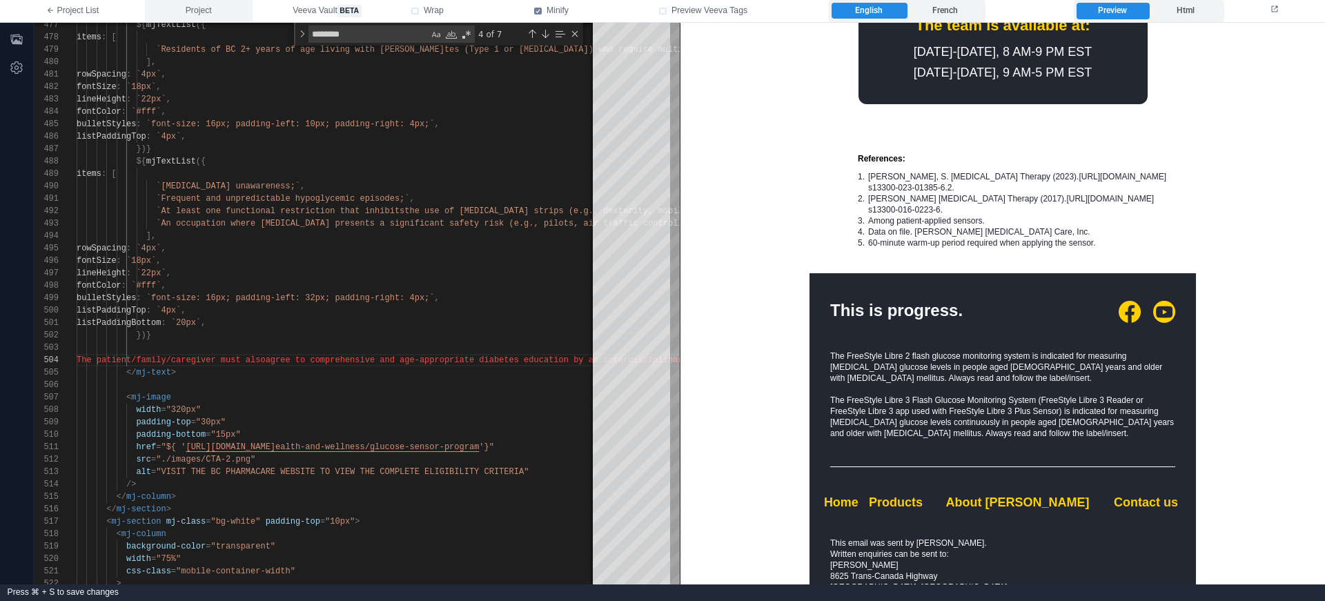 The height and width of the screenshot is (601, 1325). Describe the element at coordinates (46, 497) in the screenshot. I see `div: 515` at that location.